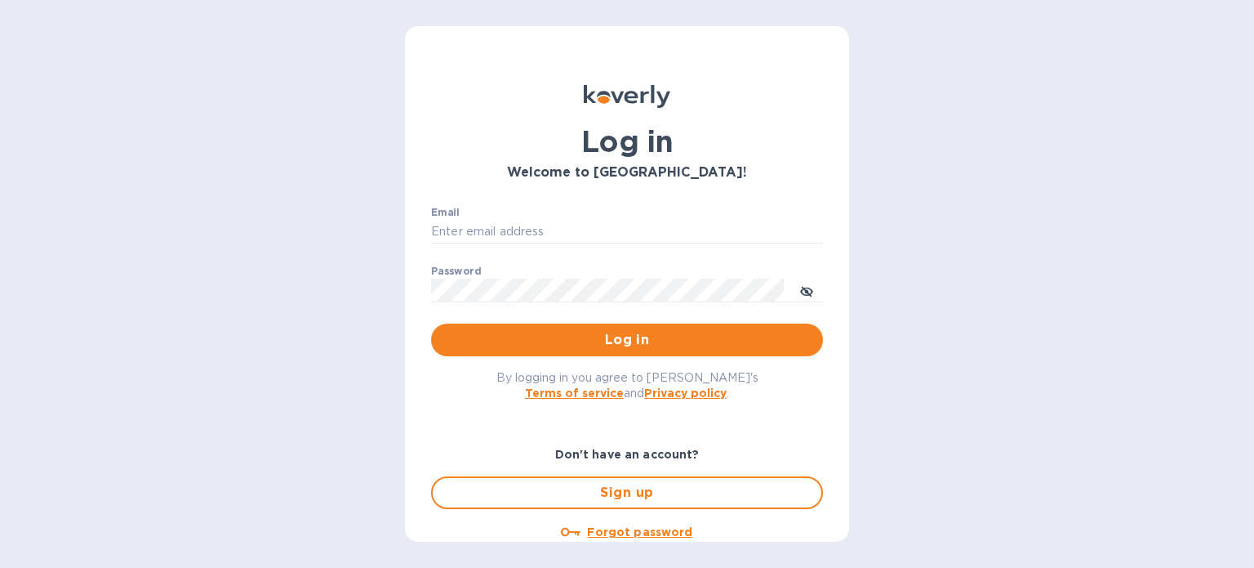  I want to click on button: Sign up, so click(627, 492).